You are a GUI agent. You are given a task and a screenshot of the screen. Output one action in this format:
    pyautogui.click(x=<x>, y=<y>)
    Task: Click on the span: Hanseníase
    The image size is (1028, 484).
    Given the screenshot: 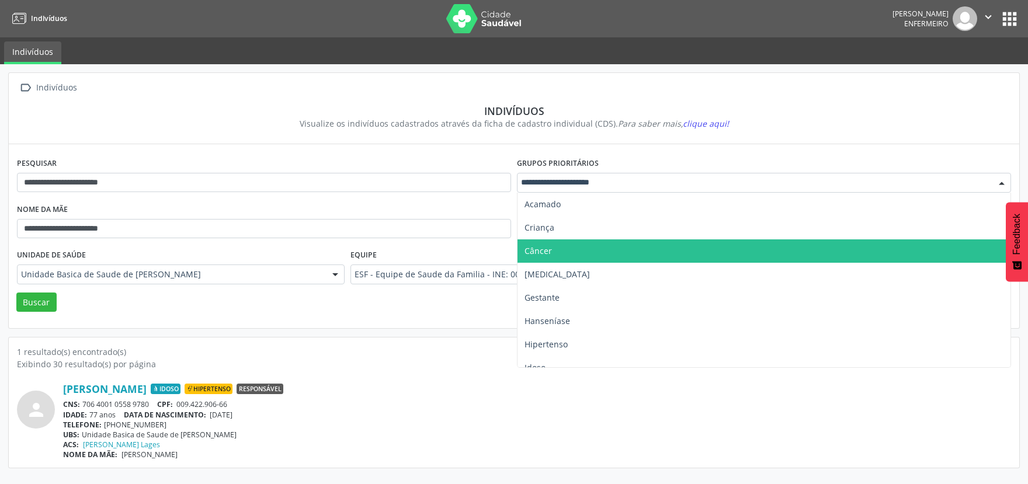 What is the action you would take?
    pyautogui.click(x=547, y=321)
    